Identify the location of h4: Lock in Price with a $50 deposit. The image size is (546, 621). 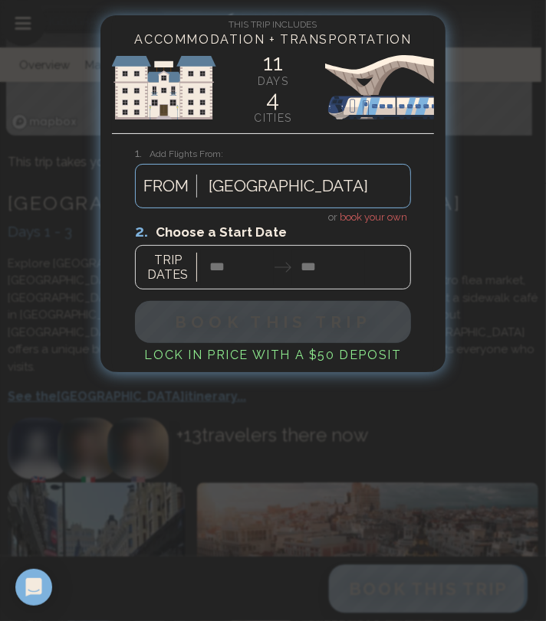
(273, 356).